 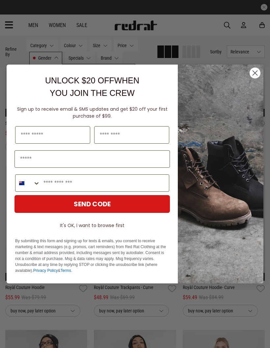 What do you see at coordinates (92, 204) in the screenshot?
I see `button: SEND CODE` at bounding box center [92, 204].